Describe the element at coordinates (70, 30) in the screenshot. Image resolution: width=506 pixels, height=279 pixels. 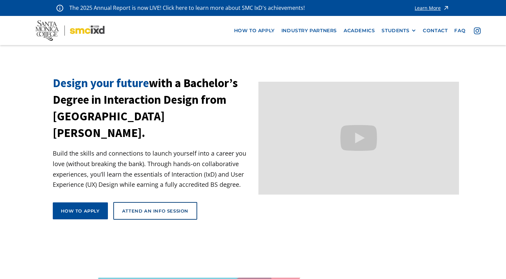
I see `img: Santa Monica College - SMC IxD logo` at that location.